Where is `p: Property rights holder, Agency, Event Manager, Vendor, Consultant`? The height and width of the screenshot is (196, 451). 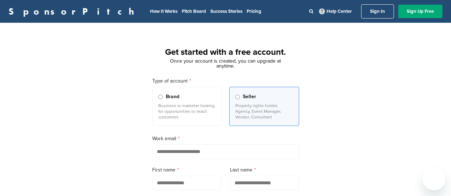
p: Property rights holder, Agency, Event Manager, Vendor, Consultant is located at coordinates (264, 112).